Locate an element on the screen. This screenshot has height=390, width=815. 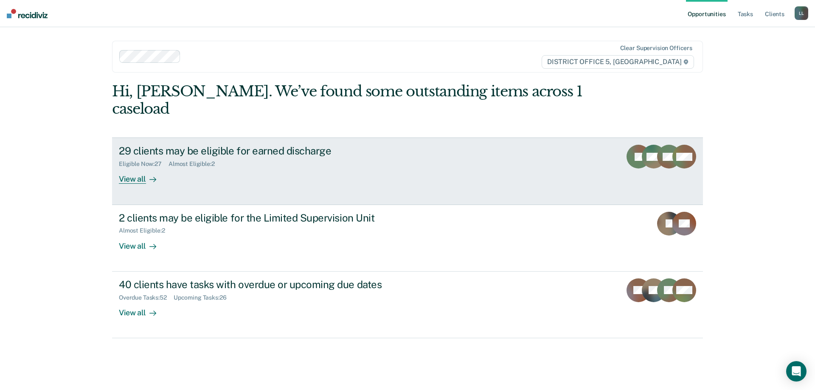
img: Recidiviz is located at coordinates (27, 14).